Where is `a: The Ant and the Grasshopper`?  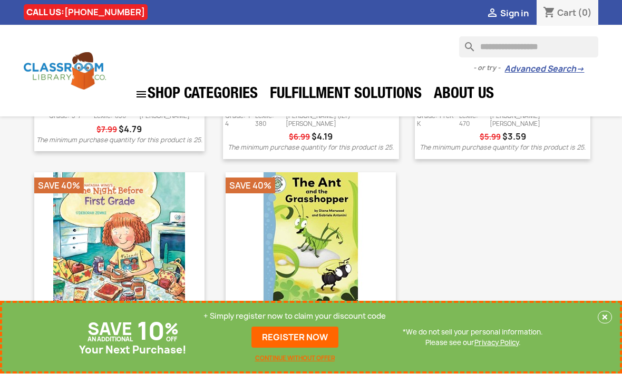
a: The Ant and the Grasshopper is located at coordinates (311, 239).